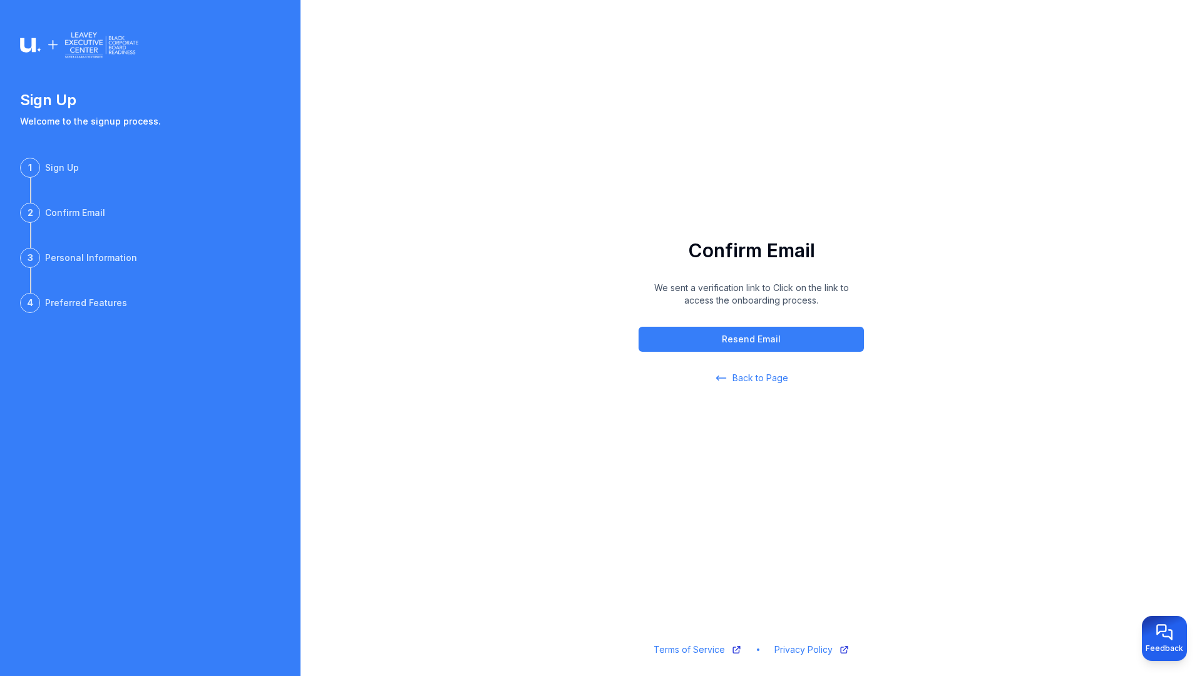 The width and height of the screenshot is (1202, 676). Describe the element at coordinates (697, 650) in the screenshot. I see `a: Terms of Service` at that location.